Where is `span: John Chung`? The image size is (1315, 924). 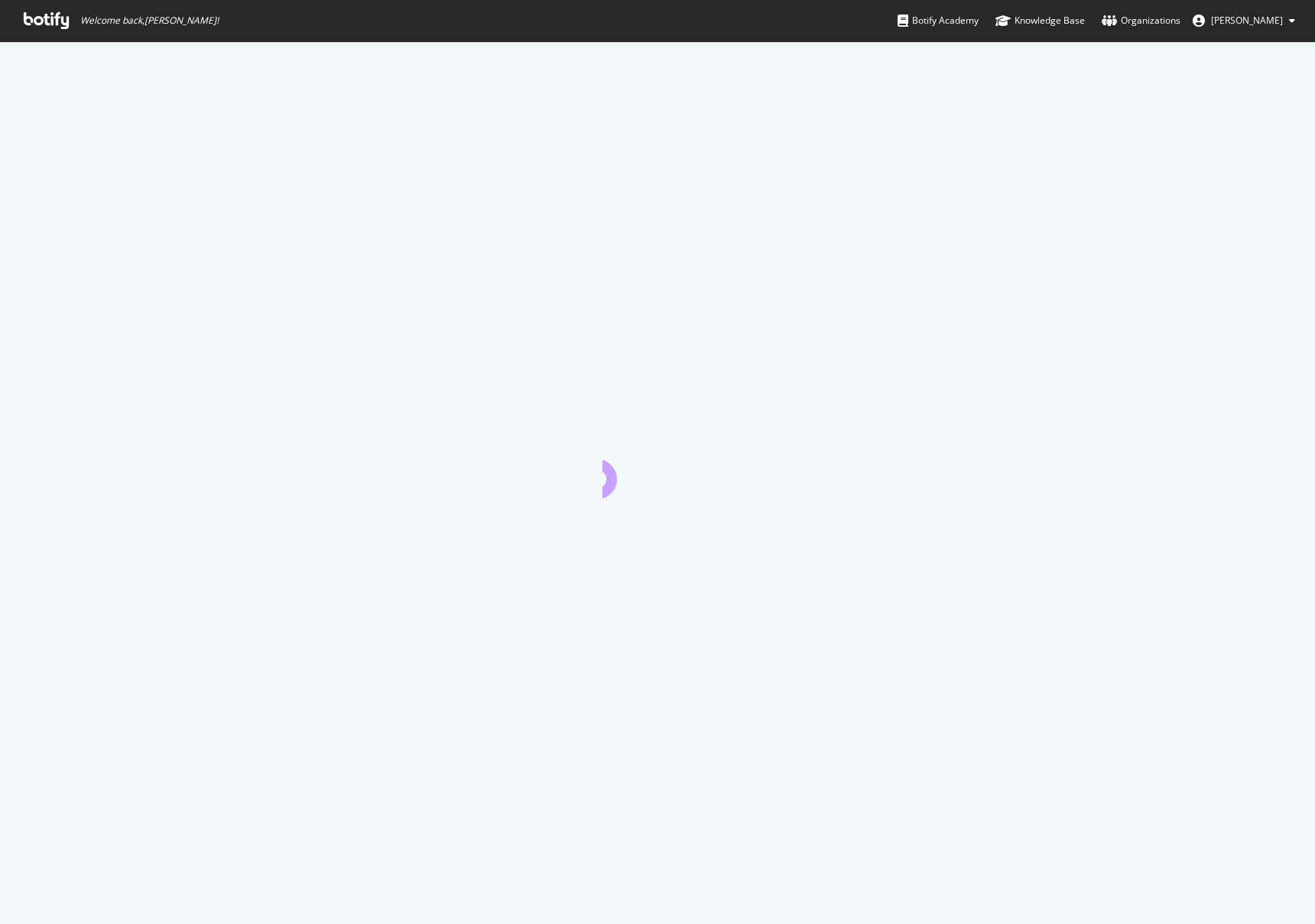 span: John Chung is located at coordinates (1247, 20).